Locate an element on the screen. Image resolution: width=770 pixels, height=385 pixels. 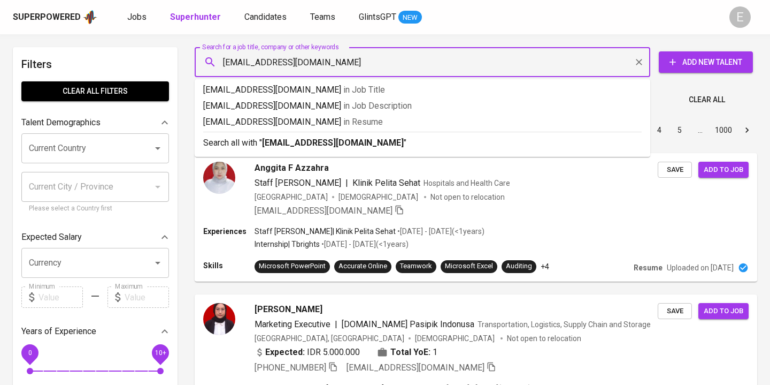
span: 0 is located at coordinates (29, 352).